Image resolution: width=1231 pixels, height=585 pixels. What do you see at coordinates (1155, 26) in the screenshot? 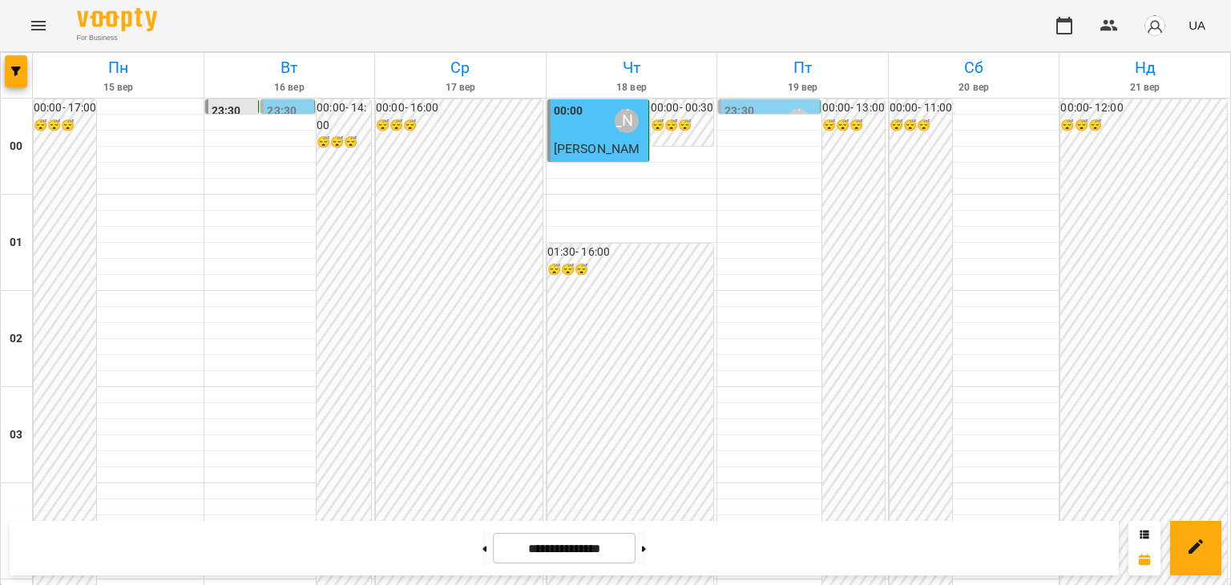
I see `img: avatar_s.png` at bounding box center [1155, 26].